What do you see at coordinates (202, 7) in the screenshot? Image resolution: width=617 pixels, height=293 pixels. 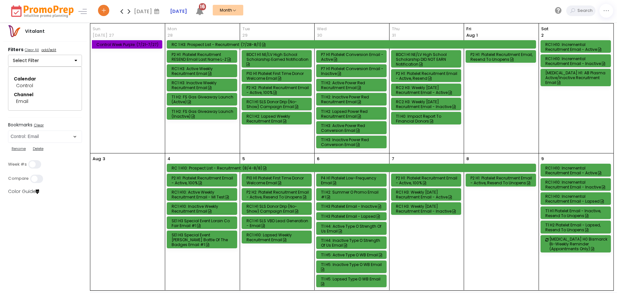 I see `span: 16` at bounding box center [202, 7].